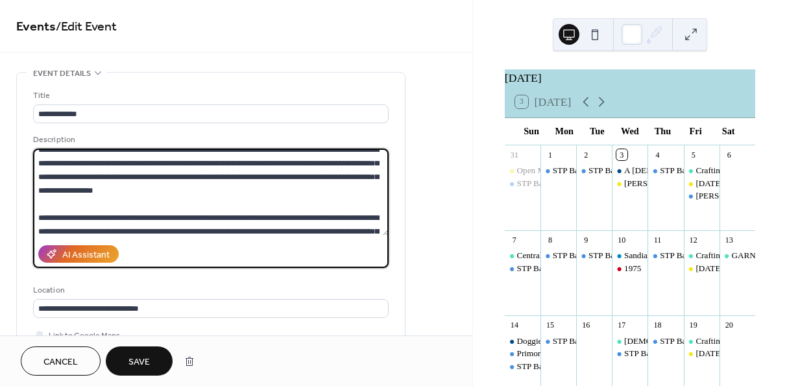 The width and height of the screenshot is (787, 386). I want to click on button: Cancel, so click(60, 361).